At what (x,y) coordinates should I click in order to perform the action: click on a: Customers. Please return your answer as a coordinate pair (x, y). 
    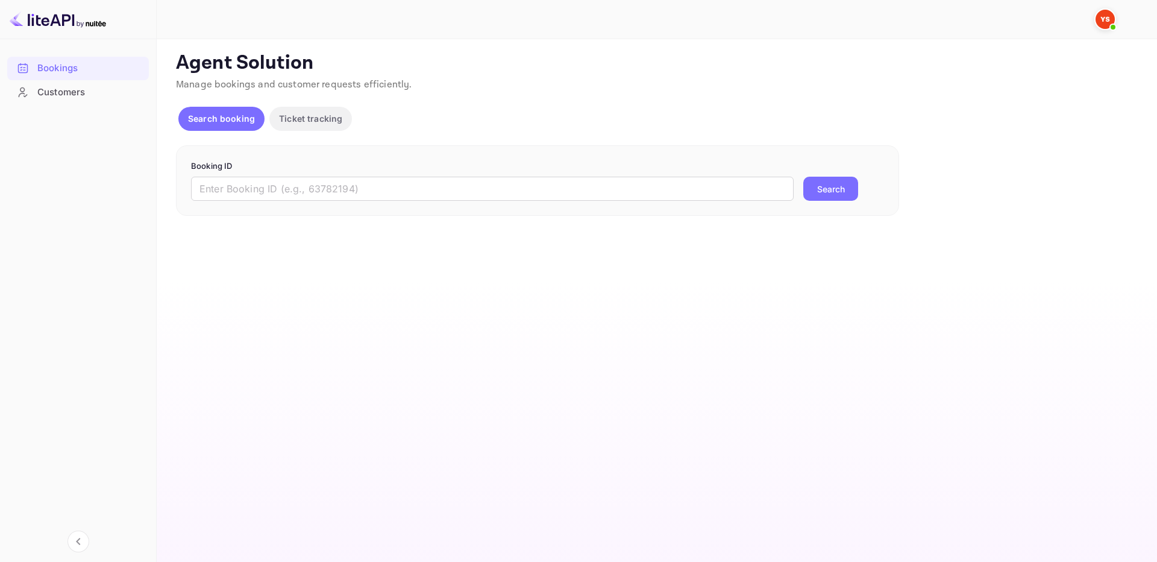
    Looking at the image, I should click on (78, 92).